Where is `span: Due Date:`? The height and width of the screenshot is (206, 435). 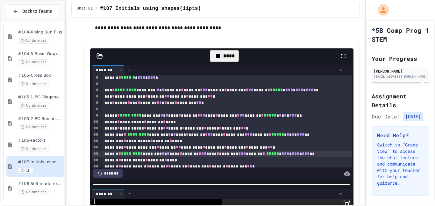 span: Due Date: is located at coordinates (386, 117).